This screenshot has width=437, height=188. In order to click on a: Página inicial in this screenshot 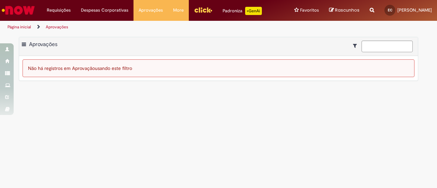, I will do `click(19, 27)`.